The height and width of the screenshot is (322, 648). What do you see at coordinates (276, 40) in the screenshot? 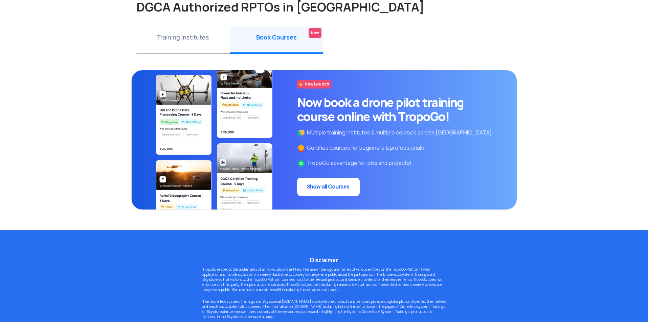
I see `li: Book Courses` at bounding box center [276, 40].